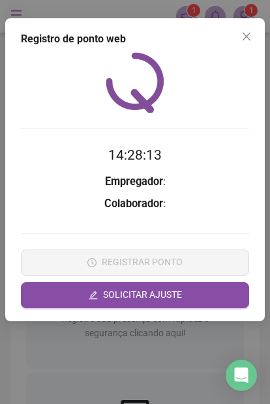 This screenshot has height=404, width=270. What do you see at coordinates (135, 39) in the screenshot?
I see `div: Registro de ponto web` at bounding box center [135, 39].